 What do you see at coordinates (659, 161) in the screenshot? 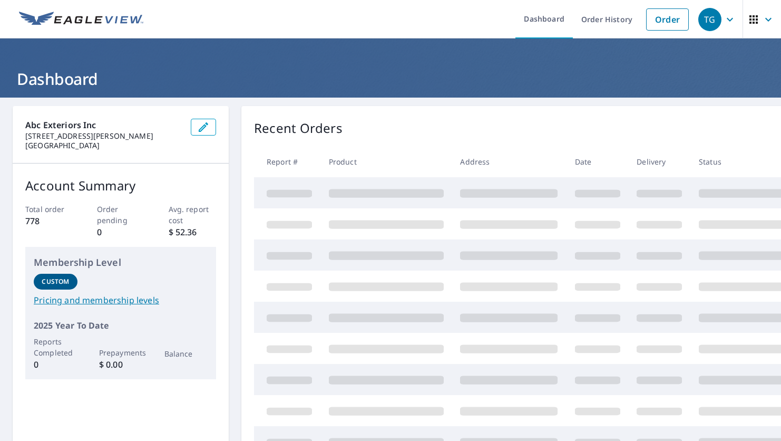
I see `th: Delivery` at bounding box center [659, 161].